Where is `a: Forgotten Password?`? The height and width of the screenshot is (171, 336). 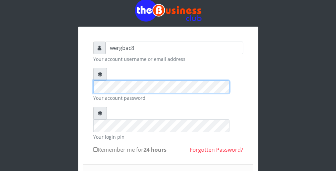 a: Forgotten Password? is located at coordinates (216, 150).